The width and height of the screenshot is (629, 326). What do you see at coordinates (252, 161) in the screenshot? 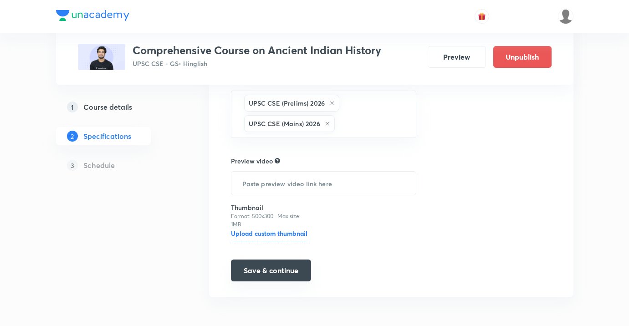
I see `h6: Preview video` at bounding box center [252, 161].